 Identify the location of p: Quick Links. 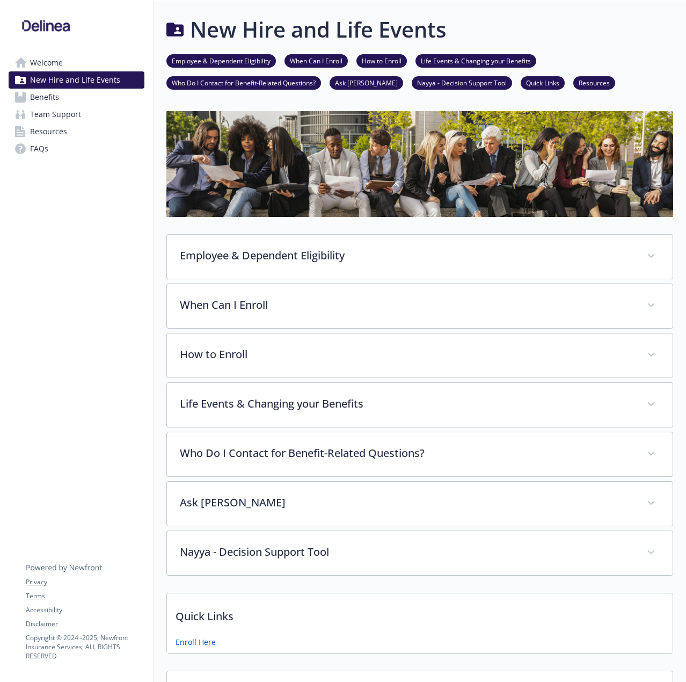
(420, 613).